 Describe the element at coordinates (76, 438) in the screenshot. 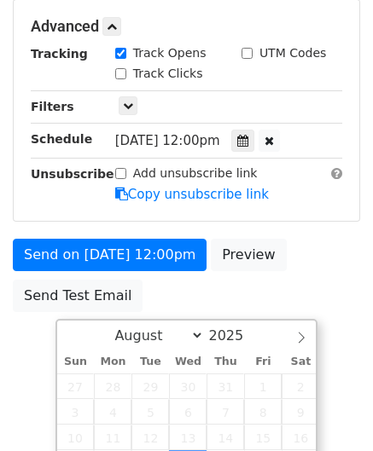

I see `span: August 10, 2025` at that location.